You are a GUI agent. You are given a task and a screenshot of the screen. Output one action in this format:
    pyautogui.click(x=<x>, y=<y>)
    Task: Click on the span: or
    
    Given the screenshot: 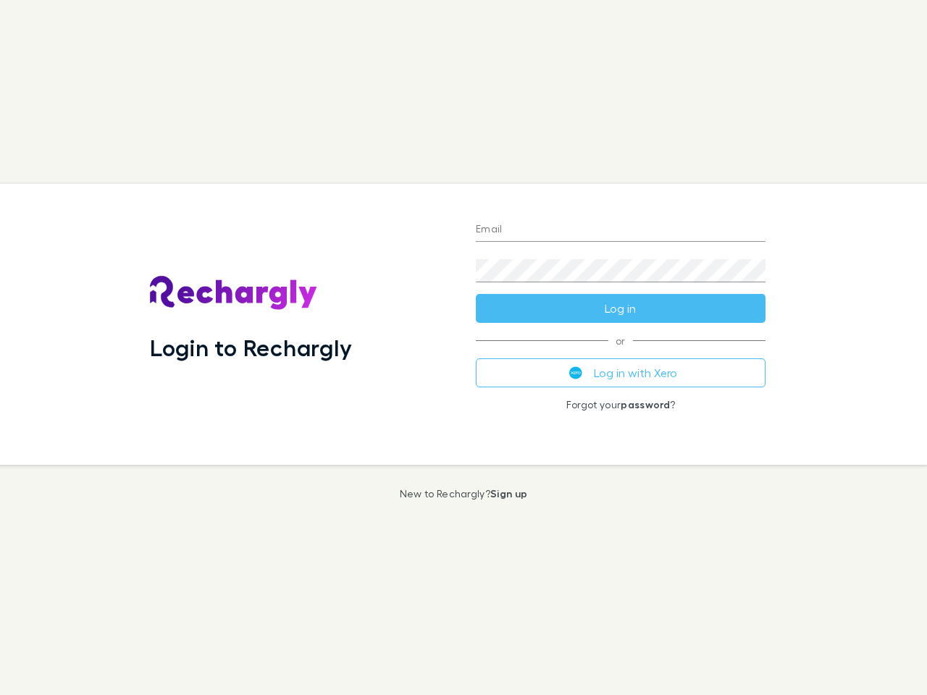 What is the action you would take?
    pyautogui.click(x=620, y=340)
    